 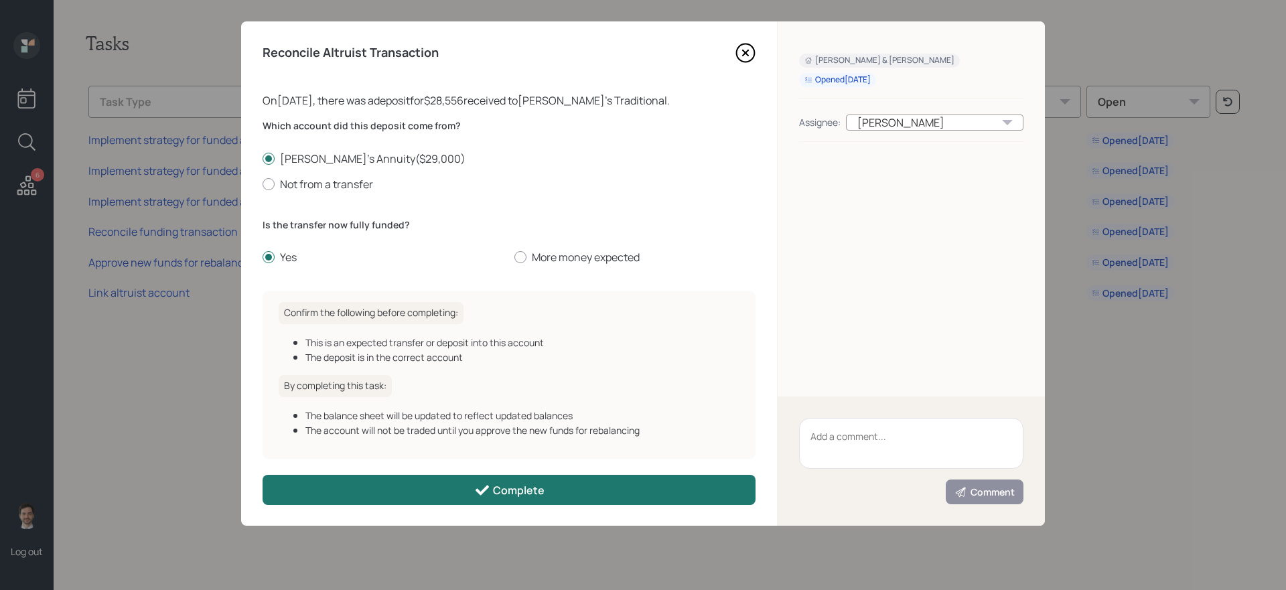 I want to click on label: Yes, so click(x=383, y=257).